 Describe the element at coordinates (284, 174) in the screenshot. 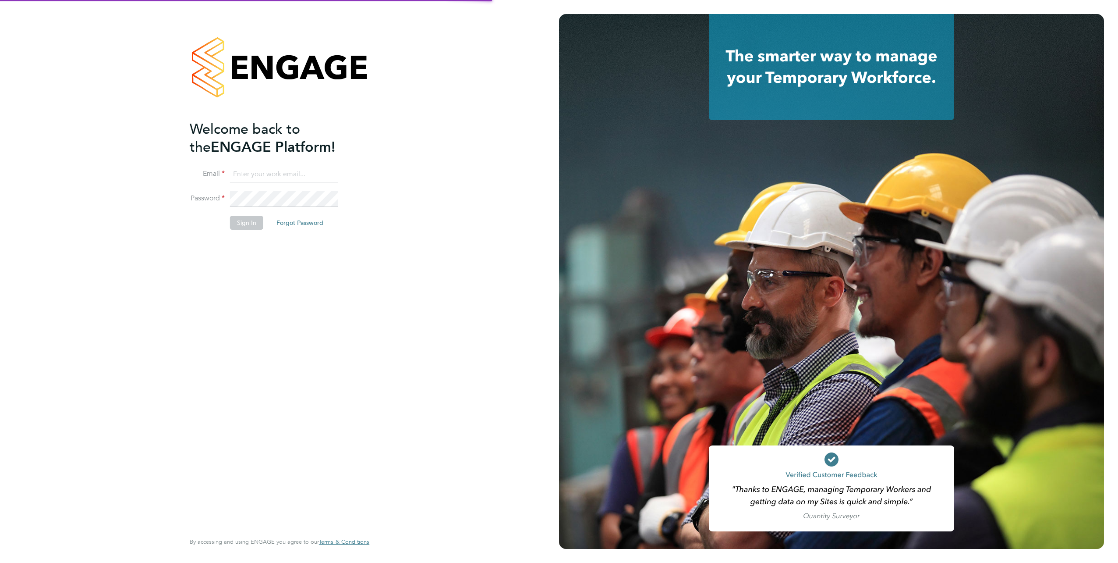

I see `input: Enter your work email...` at that location.